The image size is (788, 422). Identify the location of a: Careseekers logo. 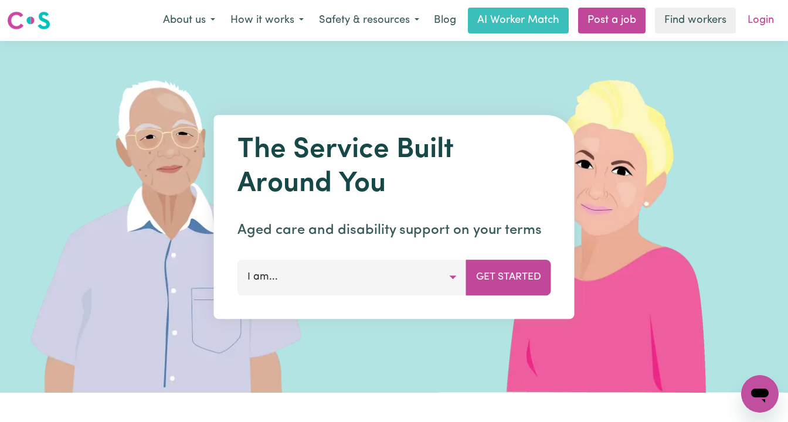
(29, 21).